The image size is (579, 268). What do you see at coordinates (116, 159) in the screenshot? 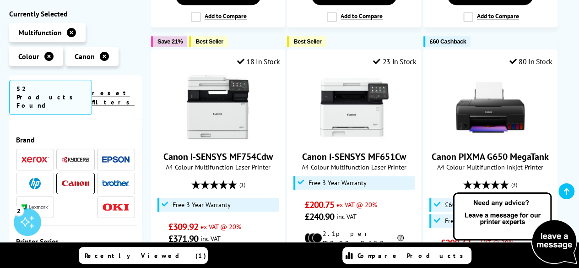
I see `a: Epson` at bounding box center [116, 159].